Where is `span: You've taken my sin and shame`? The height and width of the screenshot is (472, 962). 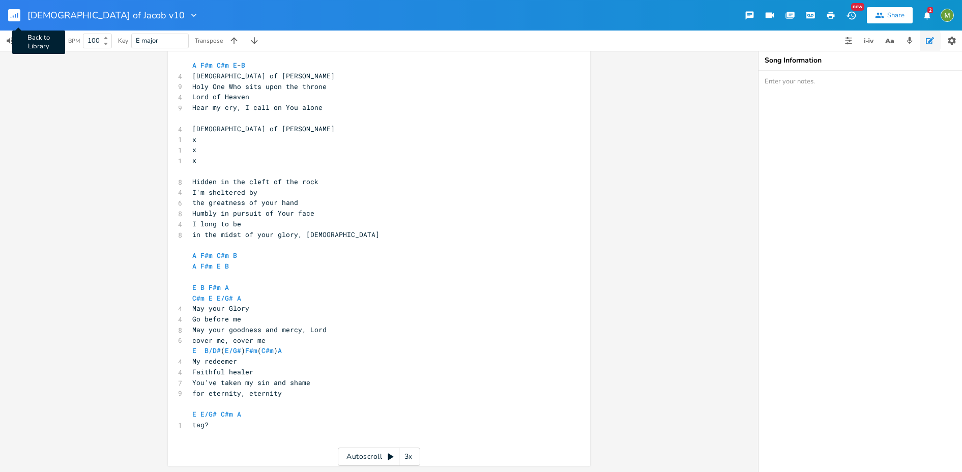 span: You've taken my sin and shame is located at coordinates (251, 383).